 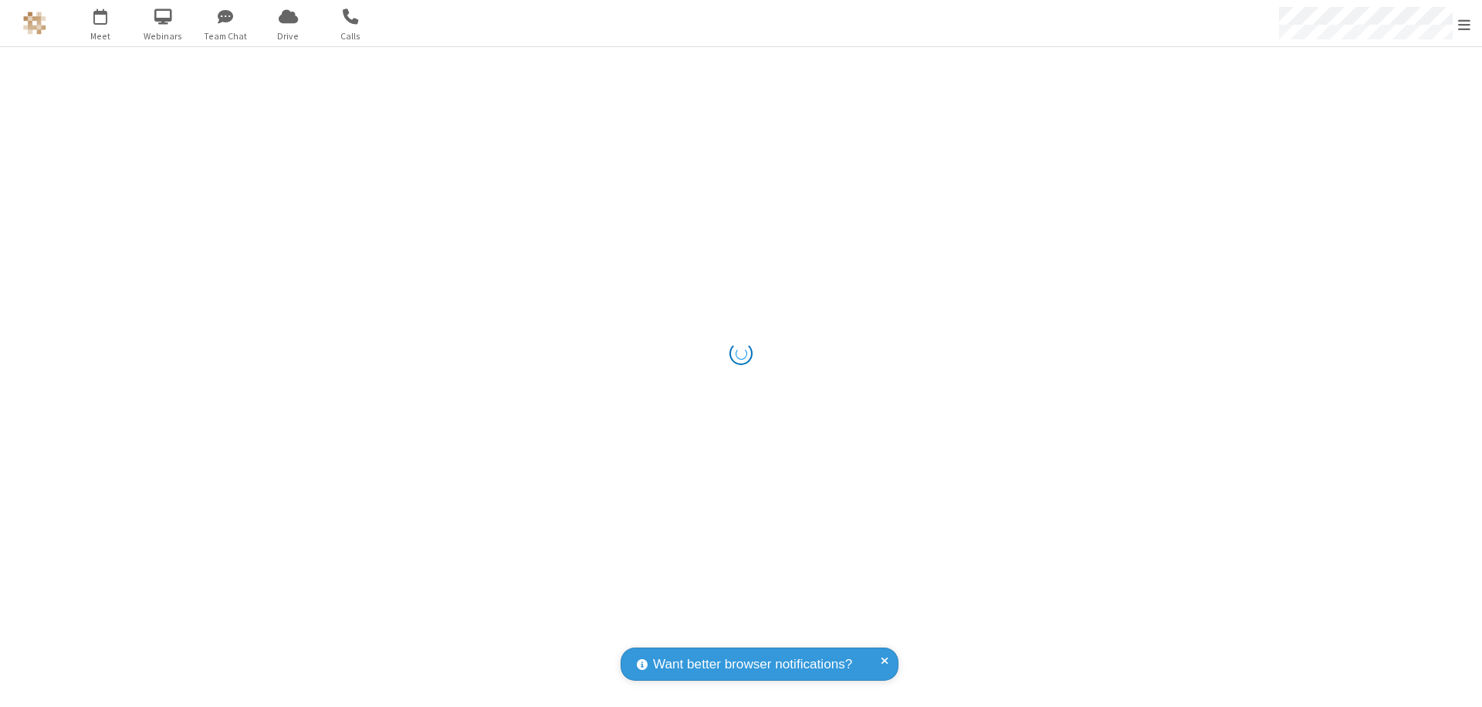 I want to click on span: Meet, so click(x=100, y=36).